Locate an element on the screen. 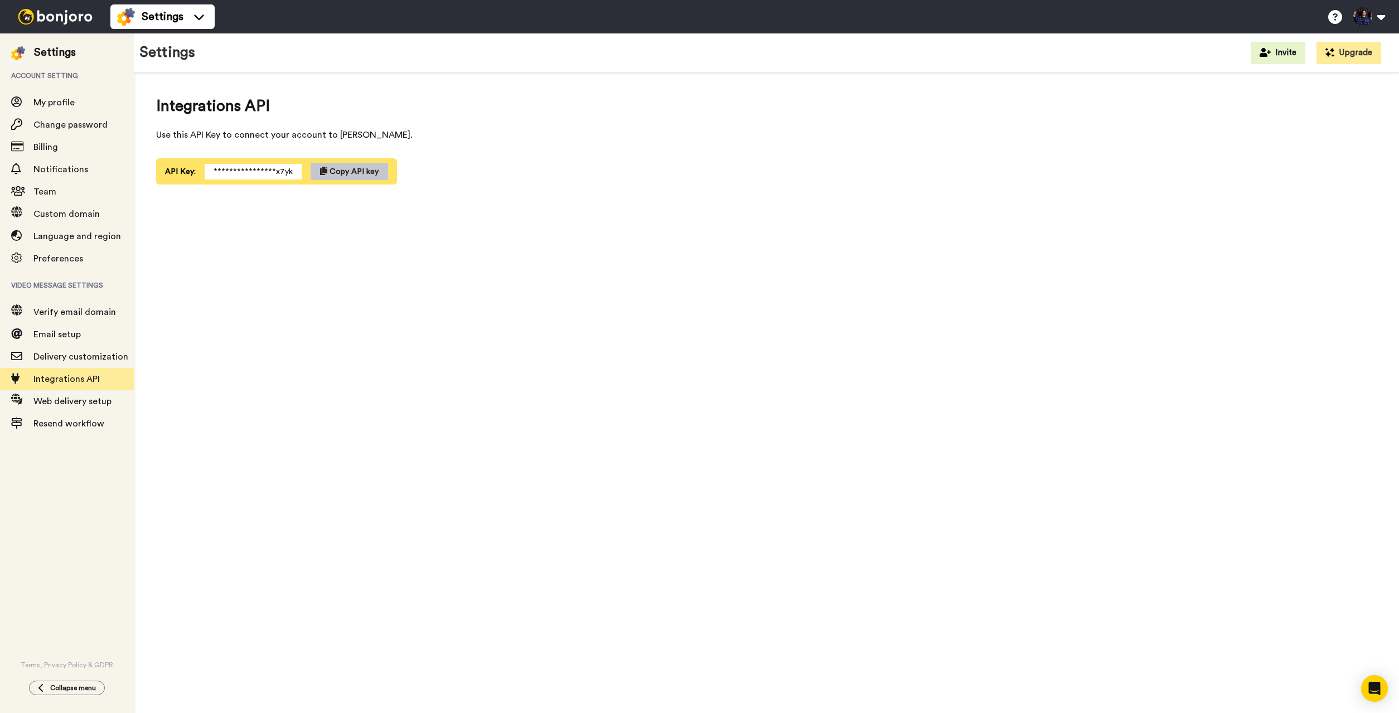 The width and height of the screenshot is (1399, 713). span: Copy API key is located at coordinates (354, 172).